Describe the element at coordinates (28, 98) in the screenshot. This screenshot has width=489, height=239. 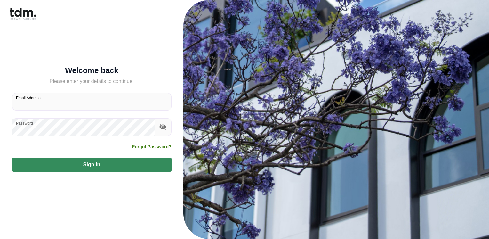
I see `label: Email Address` at that location.